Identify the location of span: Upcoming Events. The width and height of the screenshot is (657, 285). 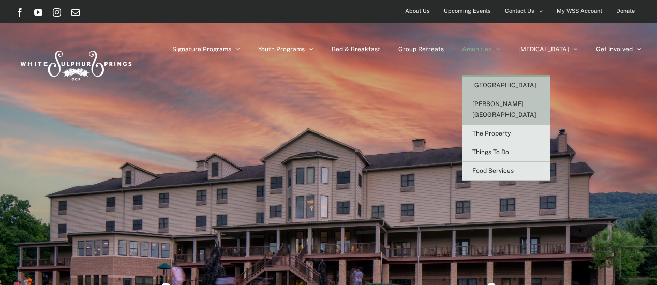
(467, 11).